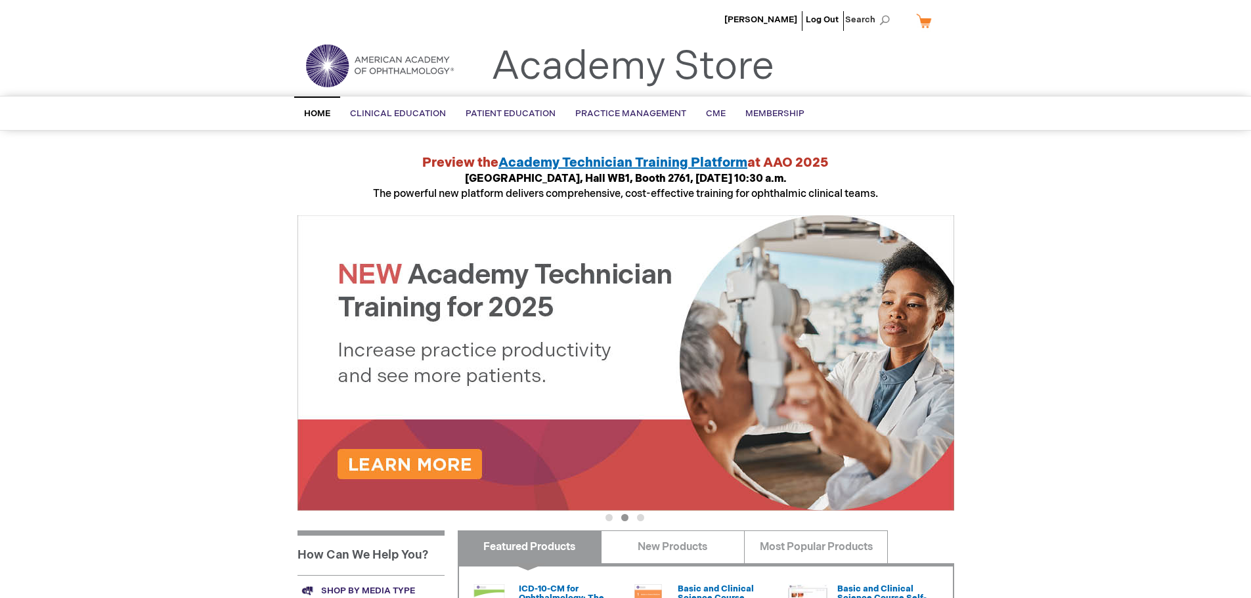 This screenshot has width=1251, height=598. What do you see at coordinates (317, 114) in the screenshot?
I see `span: Home` at bounding box center [317, 114].